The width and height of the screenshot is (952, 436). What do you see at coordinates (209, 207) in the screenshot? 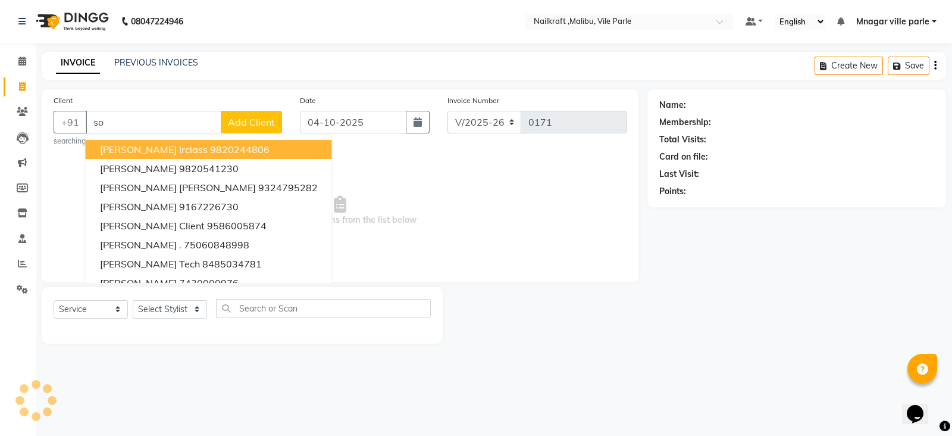
I see `ngb-highlight: 9167226730` at bounding box center [209, 207].